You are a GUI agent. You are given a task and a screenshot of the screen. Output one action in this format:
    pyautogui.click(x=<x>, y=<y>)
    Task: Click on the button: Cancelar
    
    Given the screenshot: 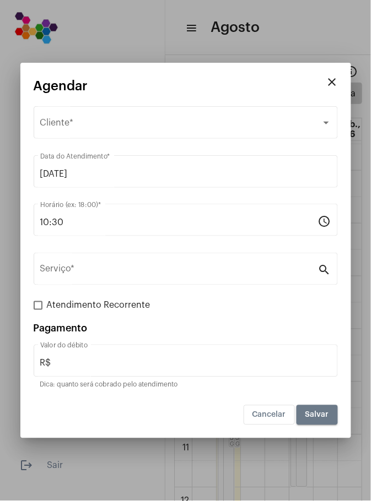 What is the action you would take?
    pyautogui.click(x=269, y=415)
    